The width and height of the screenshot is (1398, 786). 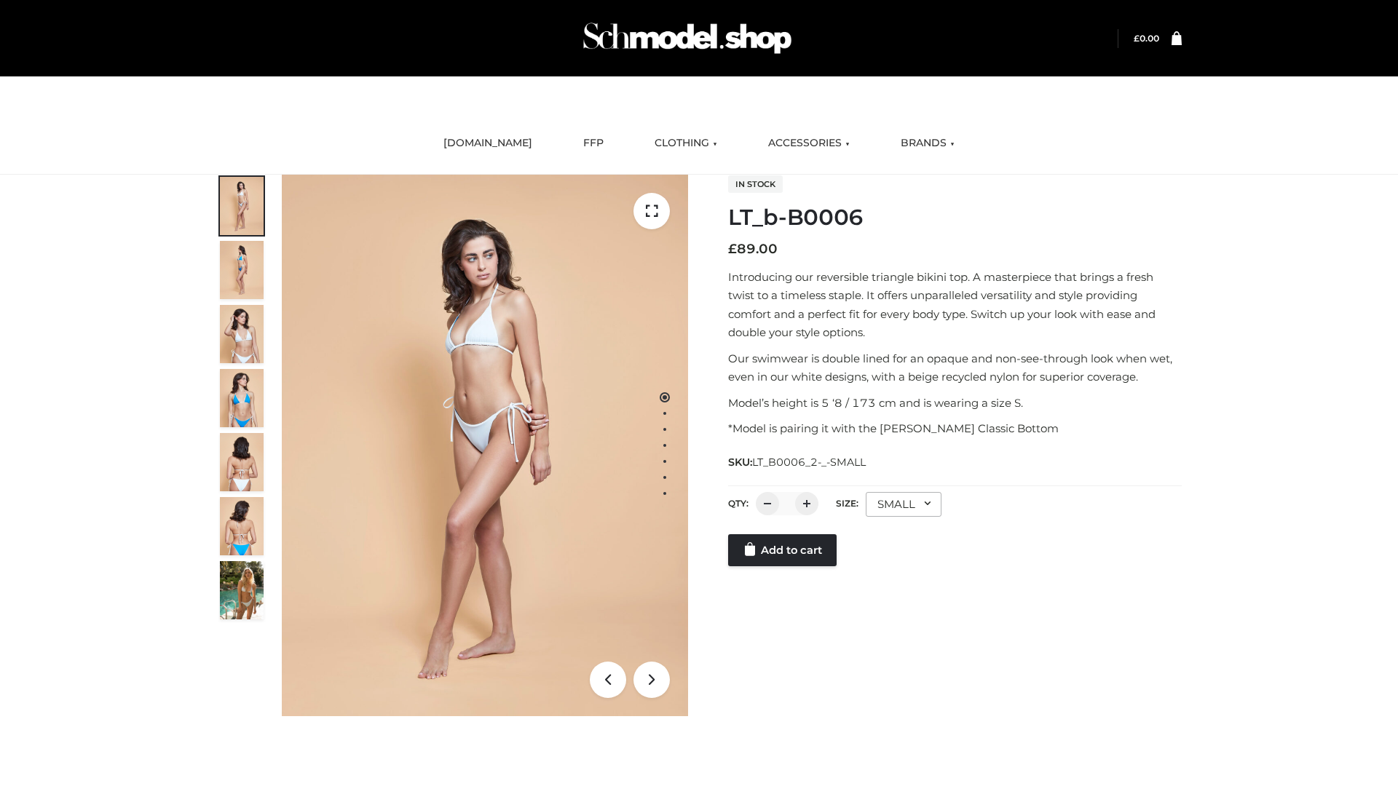 What do you see at coordinates (242, 270) in the screenshot?
I see `img: ArielClassicBikiniTop_CloudNine_AzureSky_OW114ECO_2-scaled.jpg` at bounding box center [242, 270].